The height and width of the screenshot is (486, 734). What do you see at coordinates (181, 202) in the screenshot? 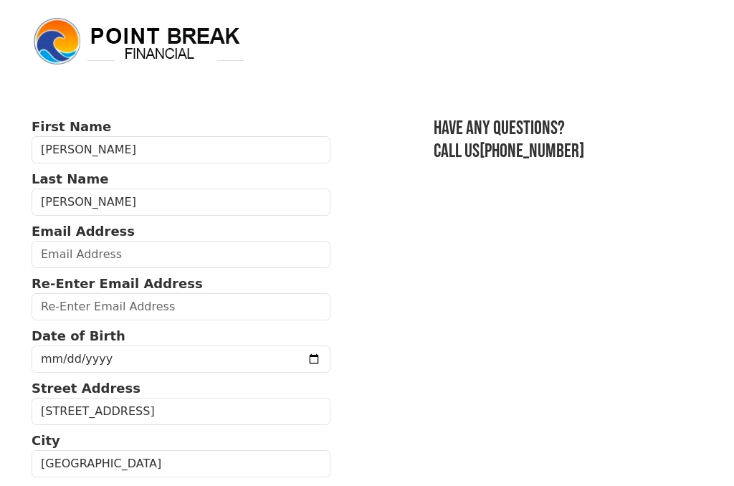
I see `input: Last Name` at bounding box center [181, 202].